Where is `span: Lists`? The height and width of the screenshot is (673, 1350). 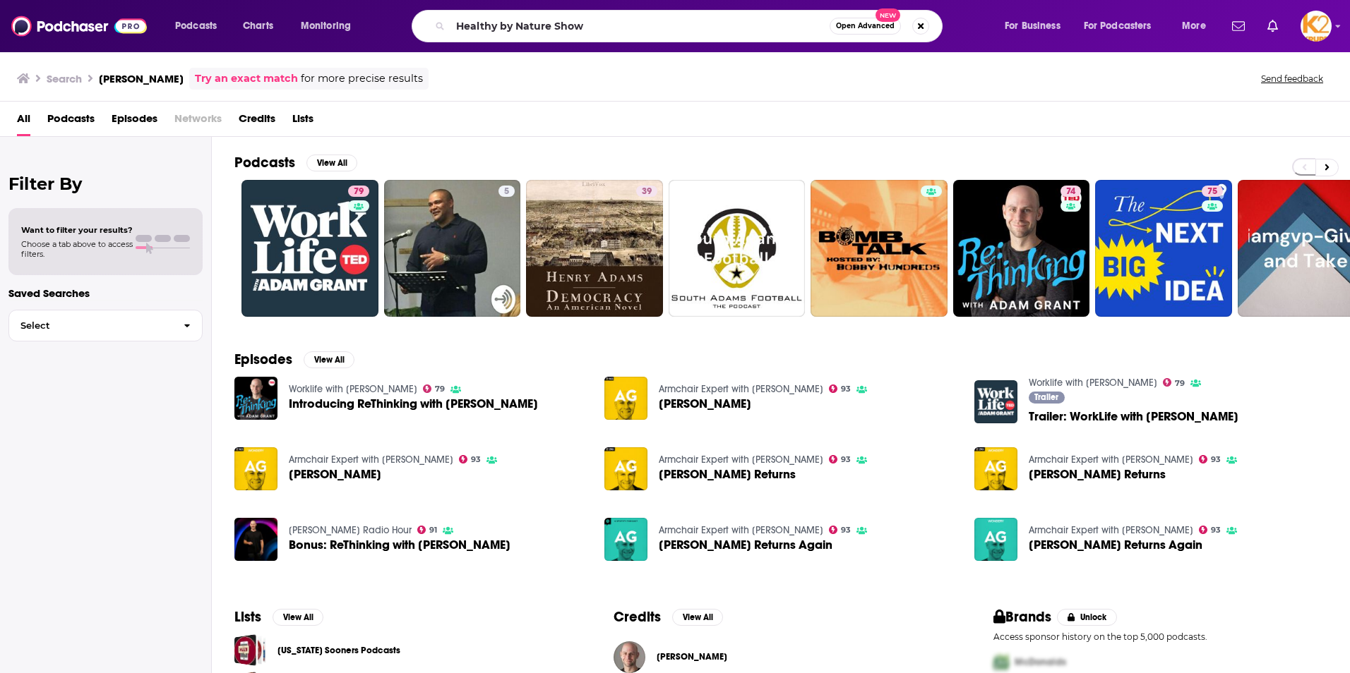
span: Lists is located at coordinates (303, 121).